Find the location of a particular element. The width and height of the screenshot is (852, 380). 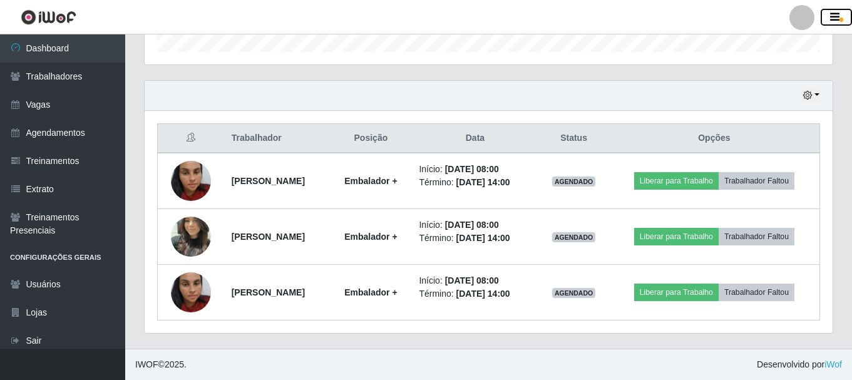

span: Desenvolvido por is located at coordinates (799, 364).